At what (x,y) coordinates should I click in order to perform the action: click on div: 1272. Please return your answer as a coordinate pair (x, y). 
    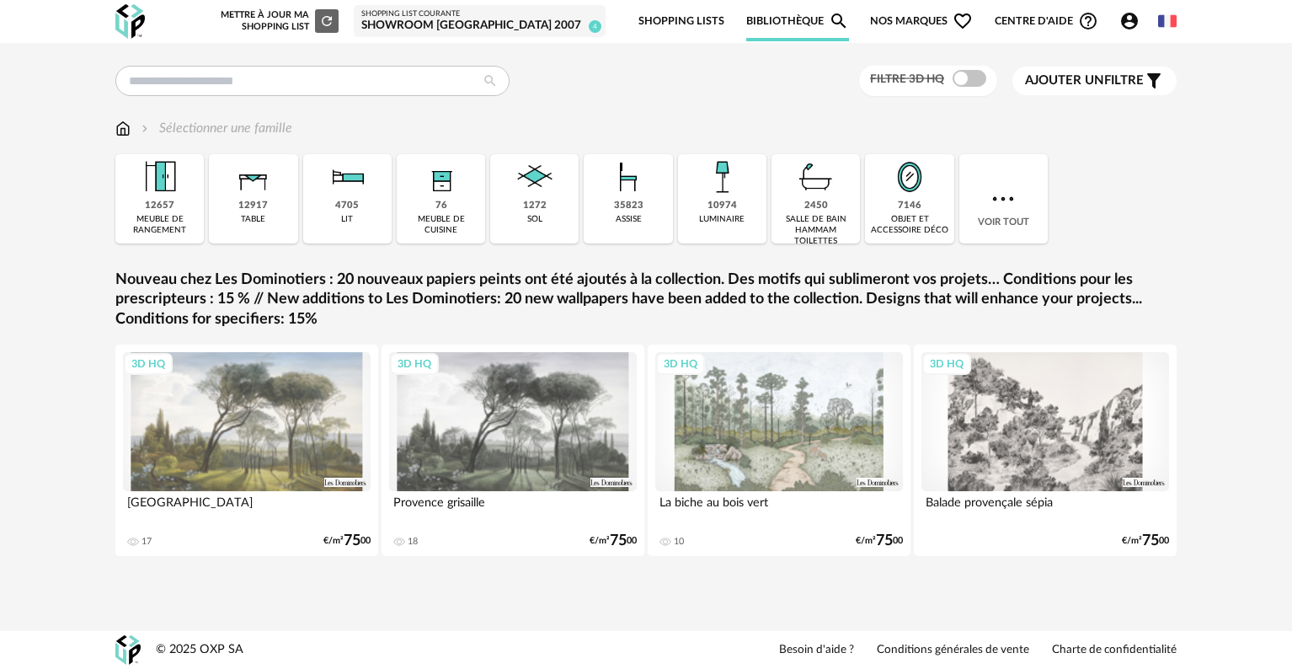
    Looking at the image, I should click on (535, 206).